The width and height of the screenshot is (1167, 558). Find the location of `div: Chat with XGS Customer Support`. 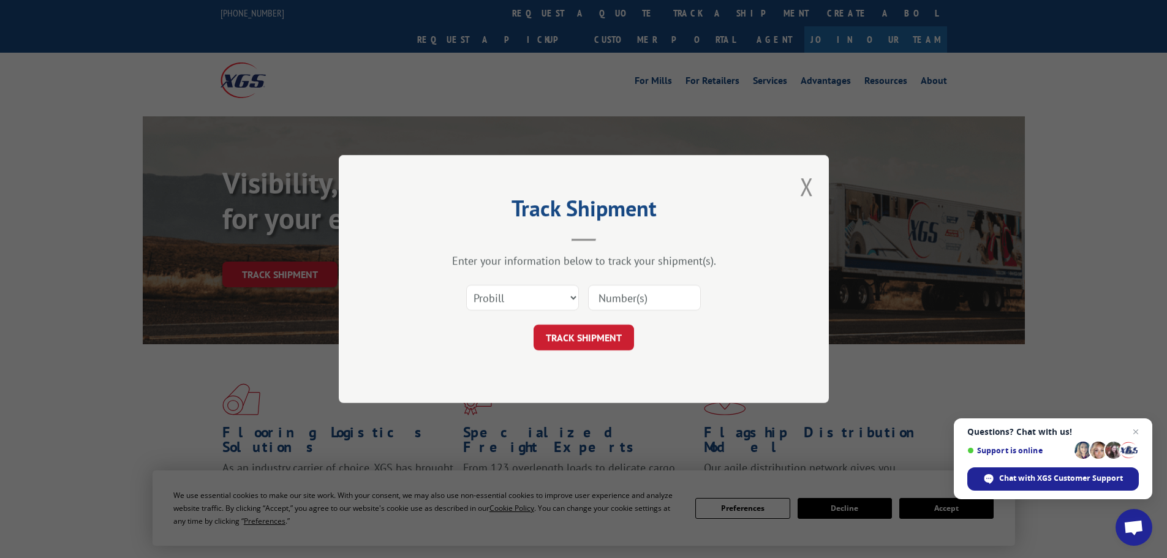

div: Chat with XGS Customer Support is located at coordinates (1053, 479).